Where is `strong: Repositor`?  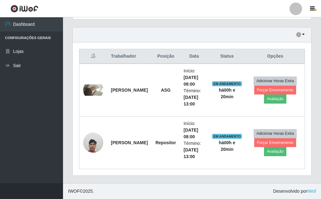
strong: Repositor is located at coordinates (165, 142).